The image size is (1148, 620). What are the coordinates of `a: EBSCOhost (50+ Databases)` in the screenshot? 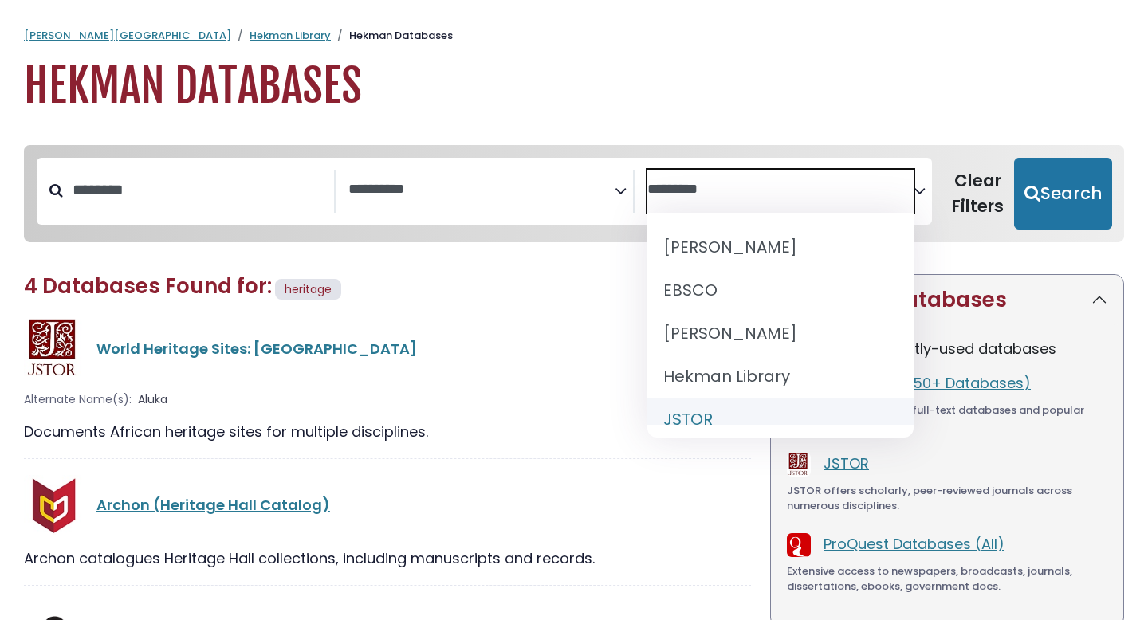 It's located at (927, 383).